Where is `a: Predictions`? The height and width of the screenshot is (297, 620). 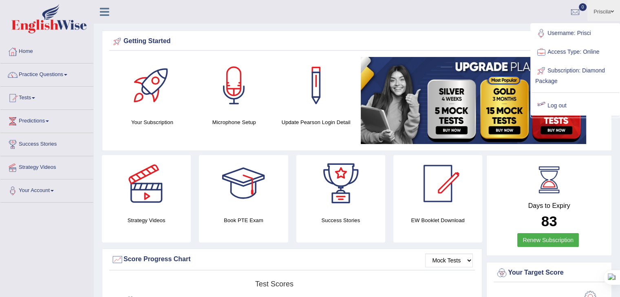 a: Predictions is located at coordinates (47, 120).